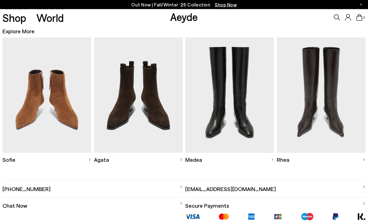 The width and height of the screenshot is (368, 224). I want to click on a: Agata, so click(139, 160).